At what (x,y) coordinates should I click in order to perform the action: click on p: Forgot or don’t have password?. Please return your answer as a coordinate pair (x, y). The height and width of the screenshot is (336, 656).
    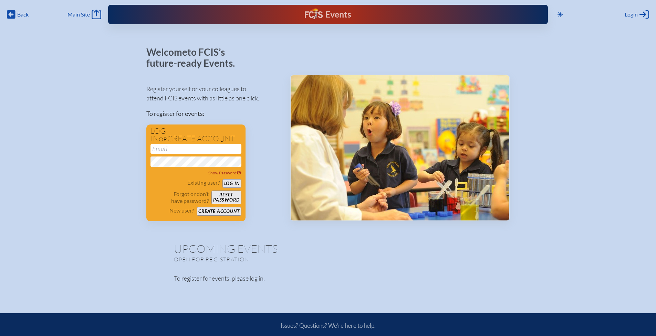
    Looking at the image, I should click on (180, 198).